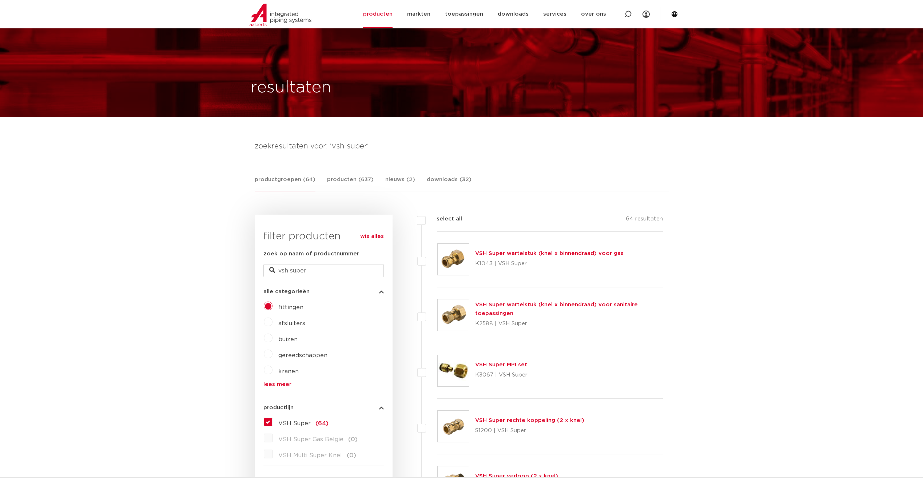  I want to click on a: productgroepen (64), so click(285, 183).